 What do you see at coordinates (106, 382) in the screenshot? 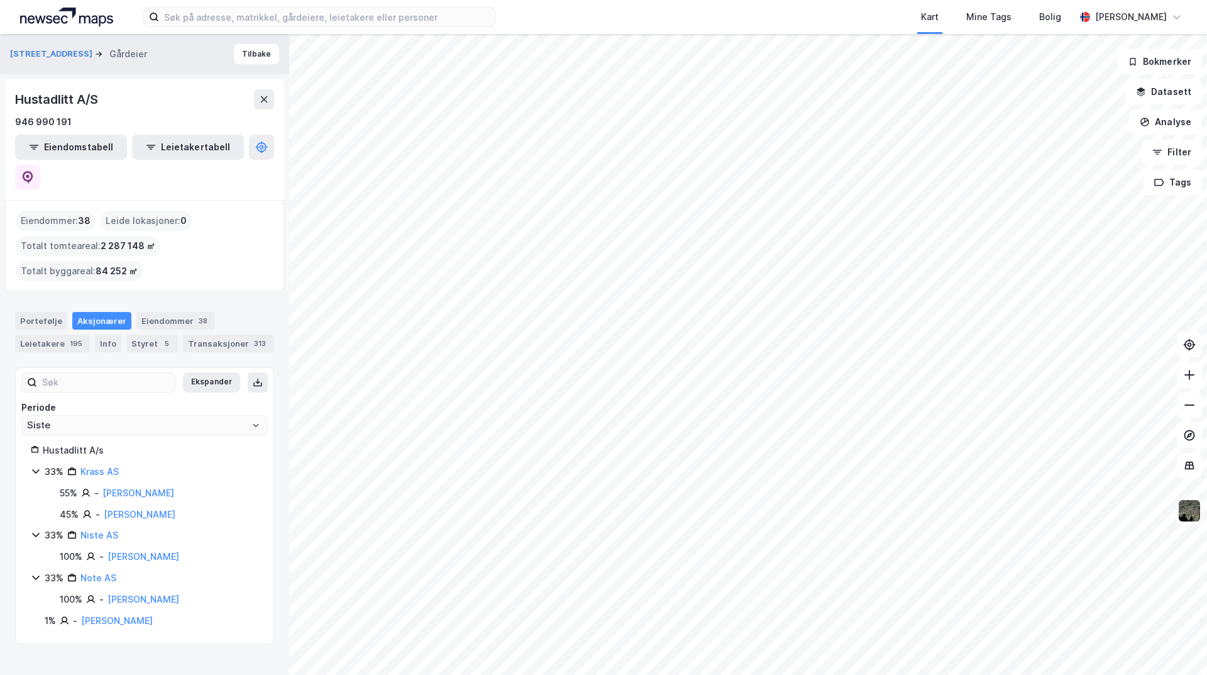
I see `input: Søk` at bounding box center [106, 382].